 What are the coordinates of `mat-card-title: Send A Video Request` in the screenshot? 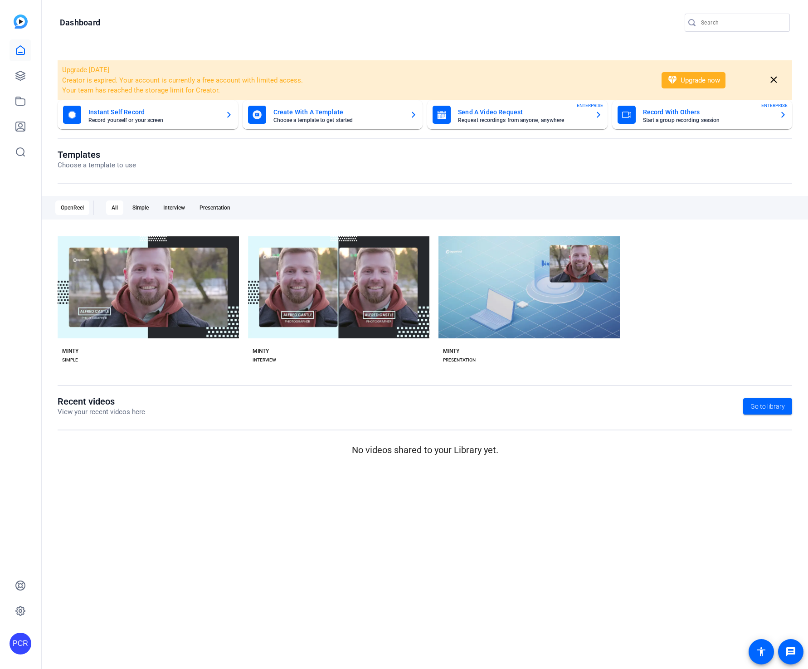 It's located at (523, 112).